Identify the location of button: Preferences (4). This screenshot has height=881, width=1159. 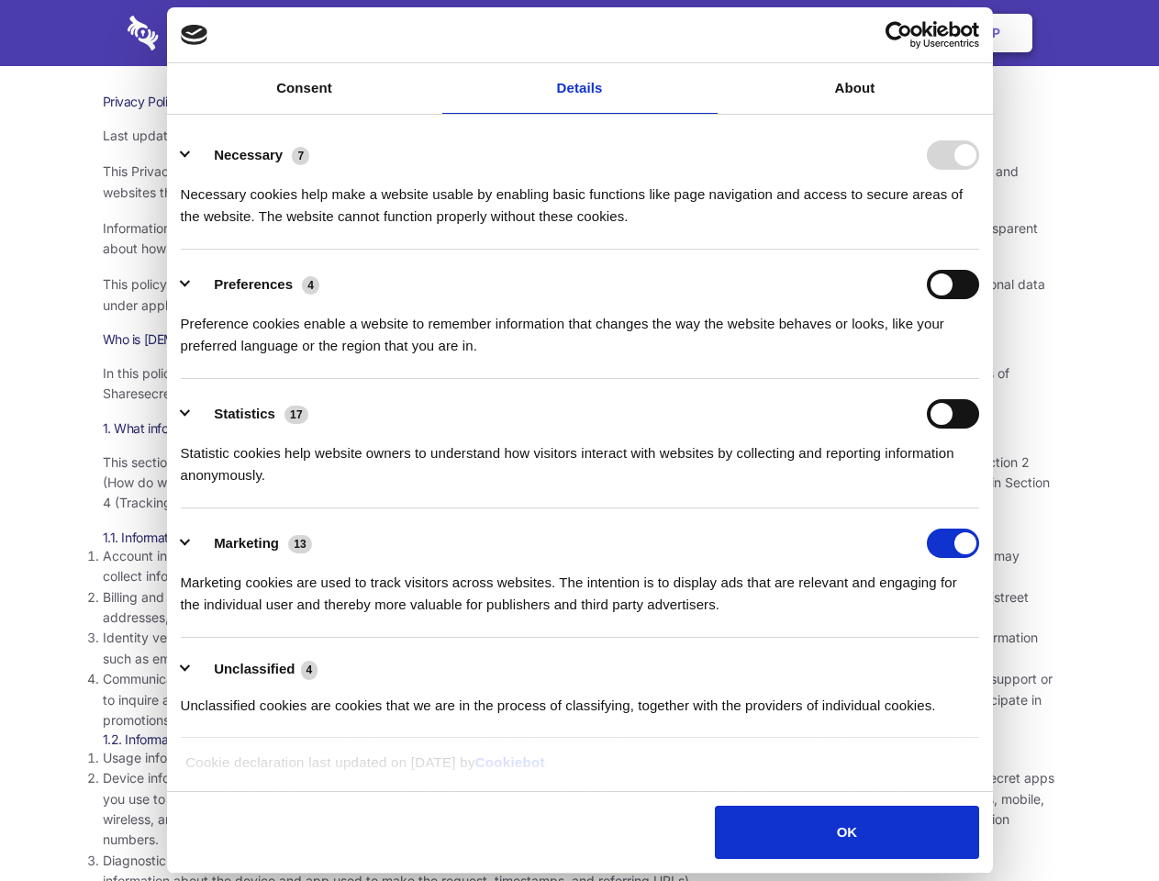
(256, 284).